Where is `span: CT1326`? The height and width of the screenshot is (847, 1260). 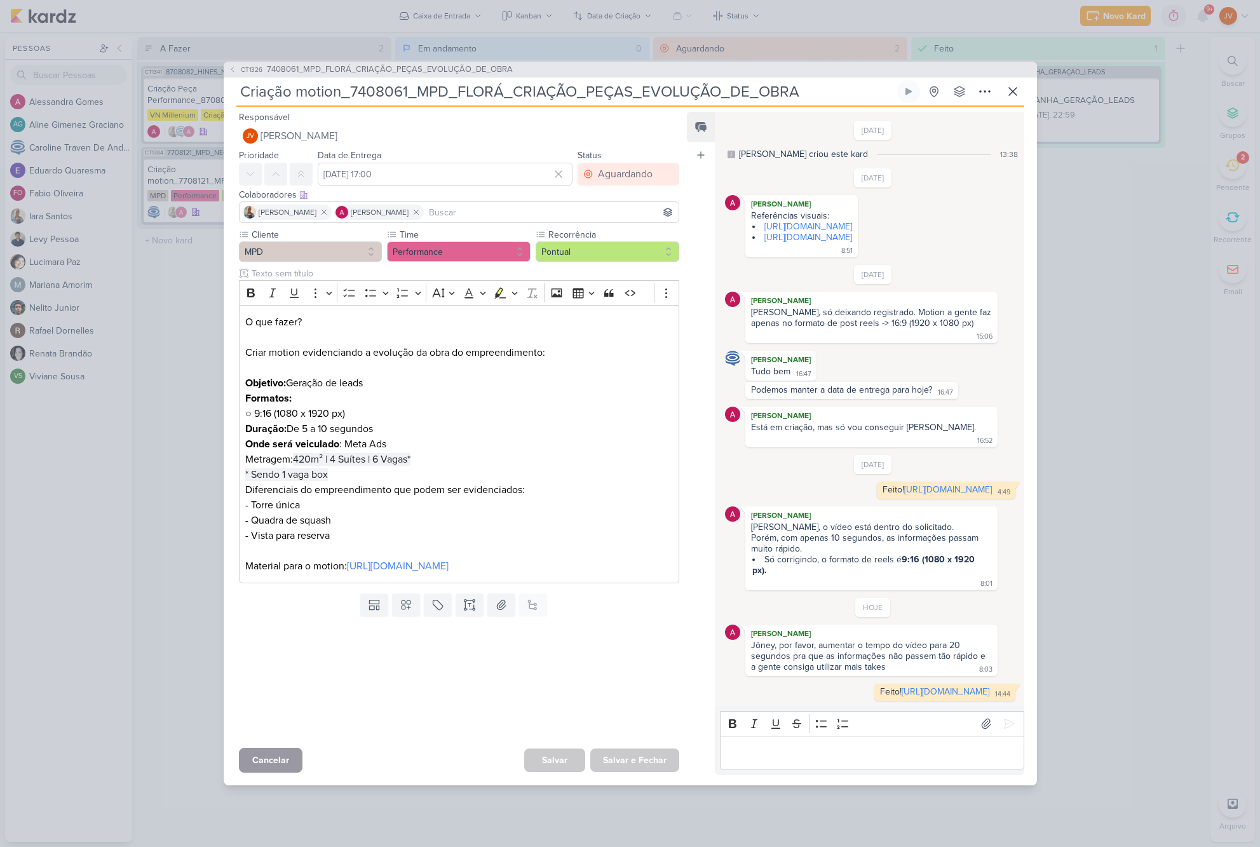 span: CT1326 is located at coordinates (252, 69).